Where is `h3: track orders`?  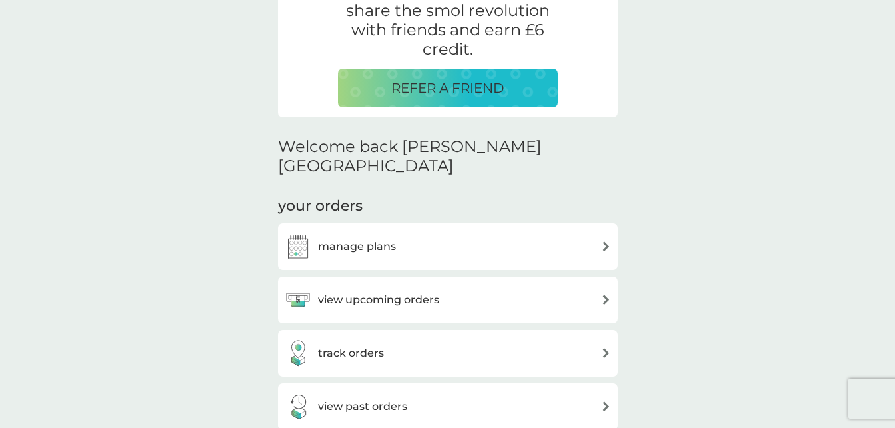 h3: track orders is located at coordinates (351, 353).